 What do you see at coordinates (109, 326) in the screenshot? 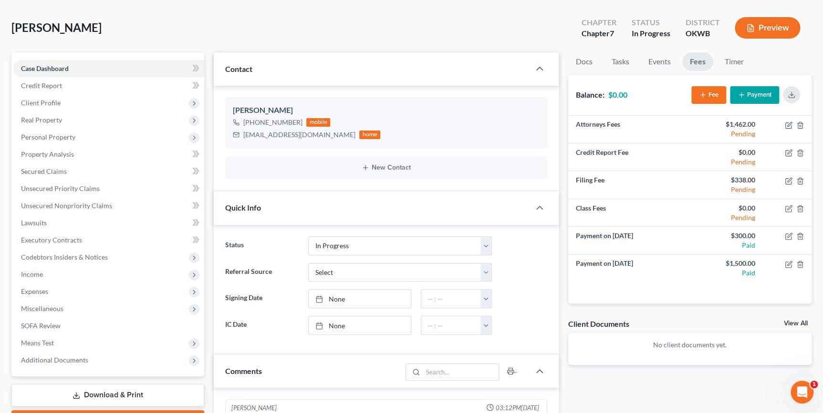
I see `a: SOFA Review` at bounding box center [109, 326].